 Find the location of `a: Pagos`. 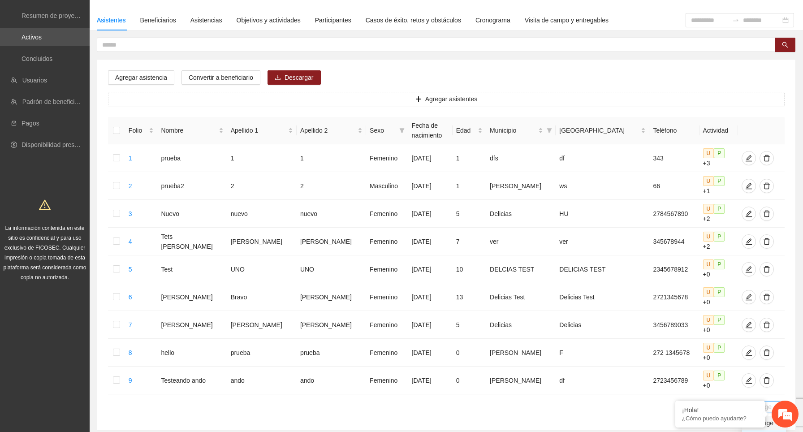

a: Pagos is located at coordinates (30, 123).